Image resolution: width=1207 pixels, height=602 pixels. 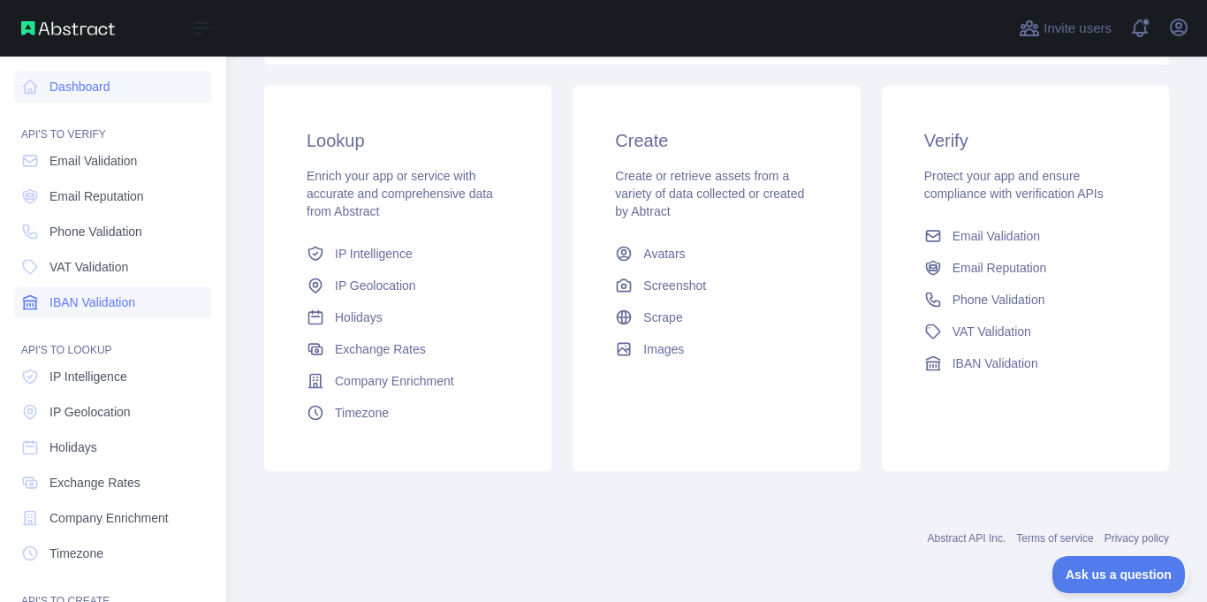 I want to click on h3: Create, so click(x=716, y=141).